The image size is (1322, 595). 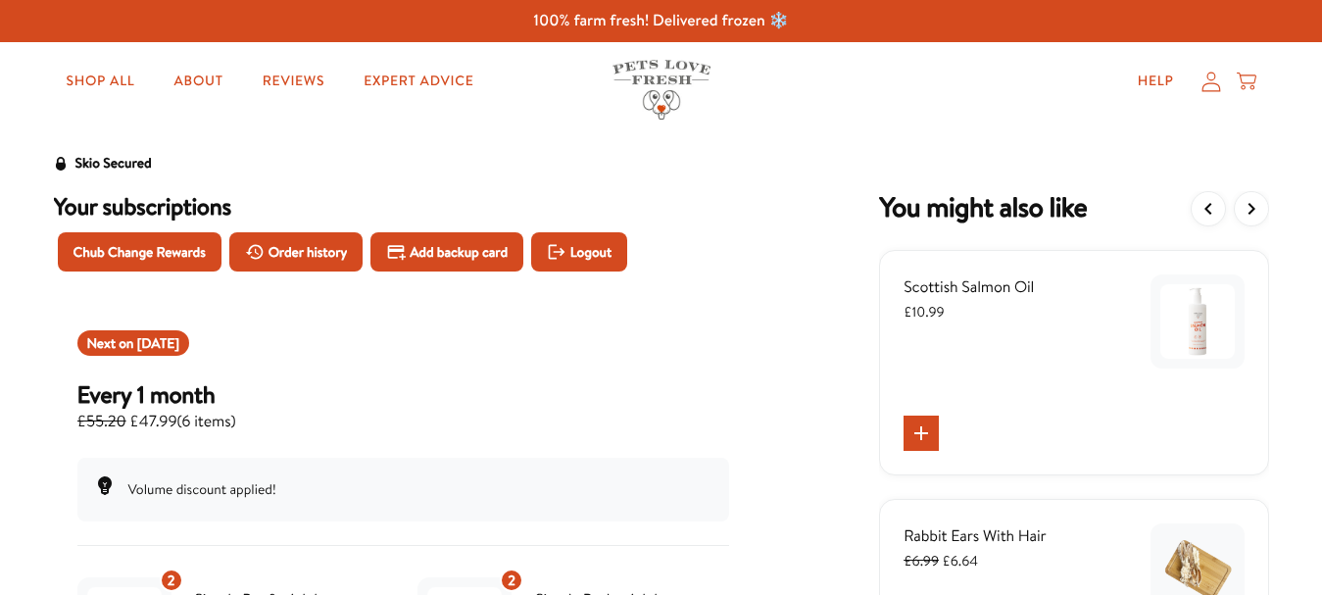 What do you see at coordinates (447, 252) in the screenshot?
I see `button: Add backup card` at bounding box center [447, 252].